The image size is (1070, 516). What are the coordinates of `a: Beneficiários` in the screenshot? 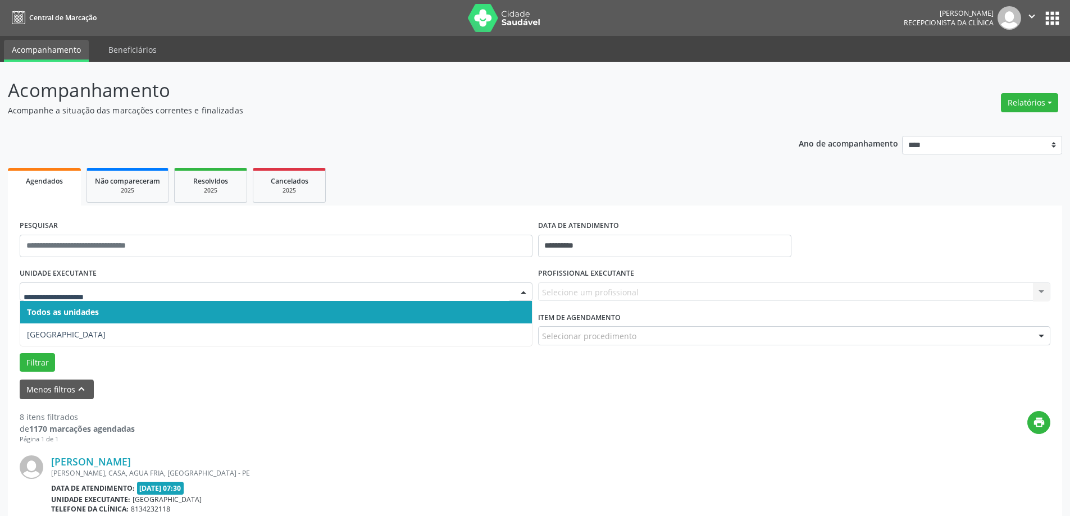 It's located at (133, 49).